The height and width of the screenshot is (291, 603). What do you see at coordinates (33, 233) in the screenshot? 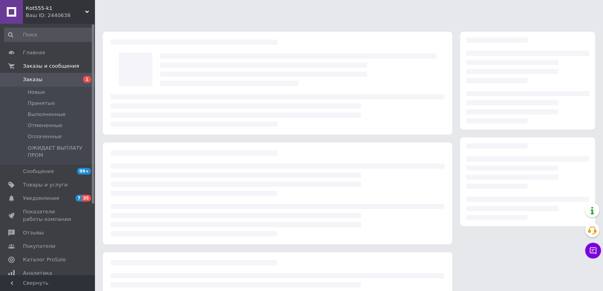
I see `span: Отзывы` at bounding box center [33, 233].